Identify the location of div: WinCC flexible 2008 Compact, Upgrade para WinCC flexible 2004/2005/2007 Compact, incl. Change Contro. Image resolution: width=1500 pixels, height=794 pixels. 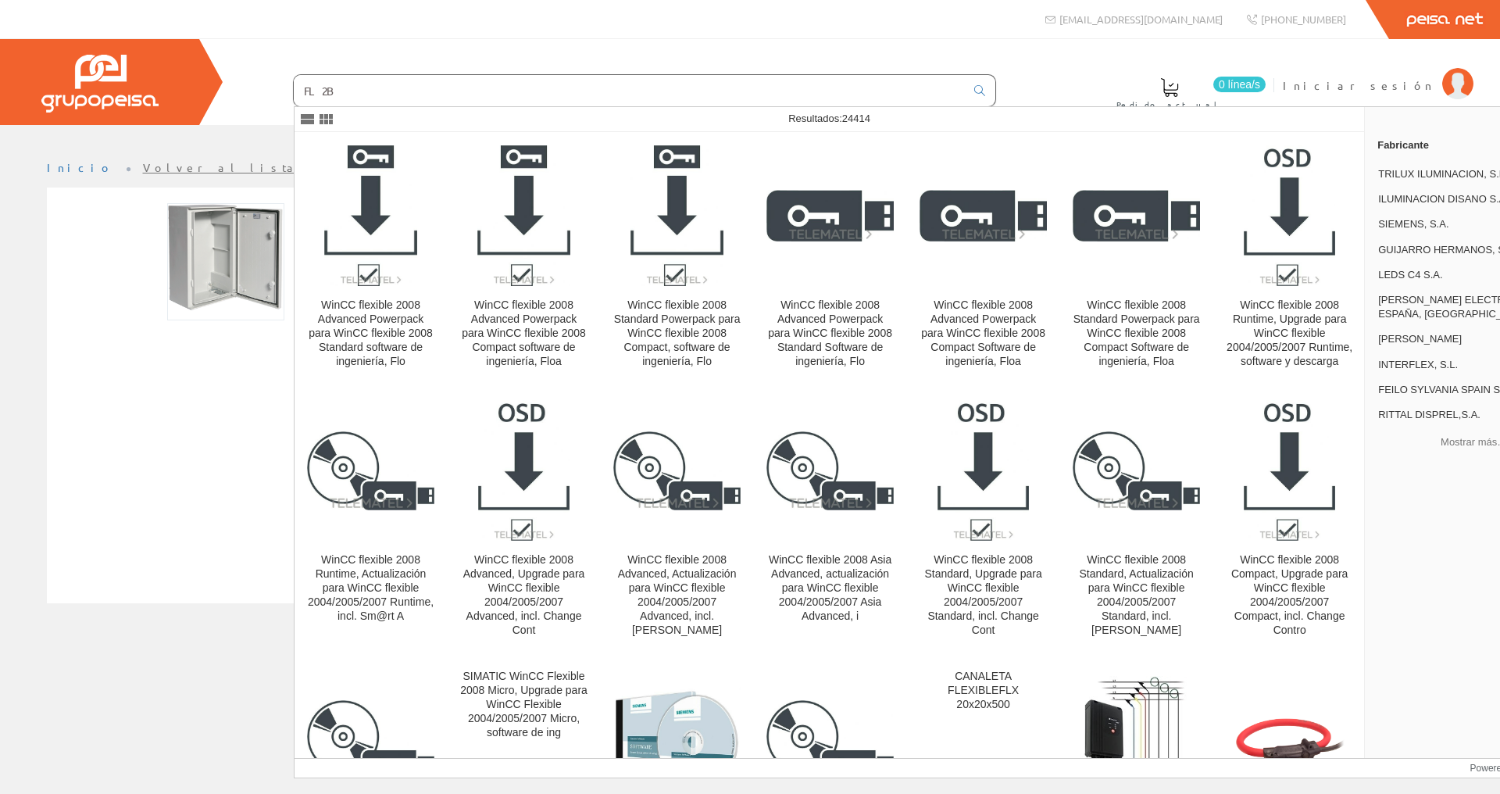
(1289, 595).